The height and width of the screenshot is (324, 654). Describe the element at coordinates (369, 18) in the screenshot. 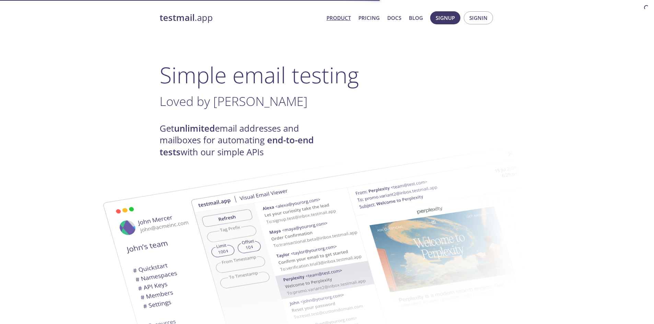

I see `a: Pricing` at that location.